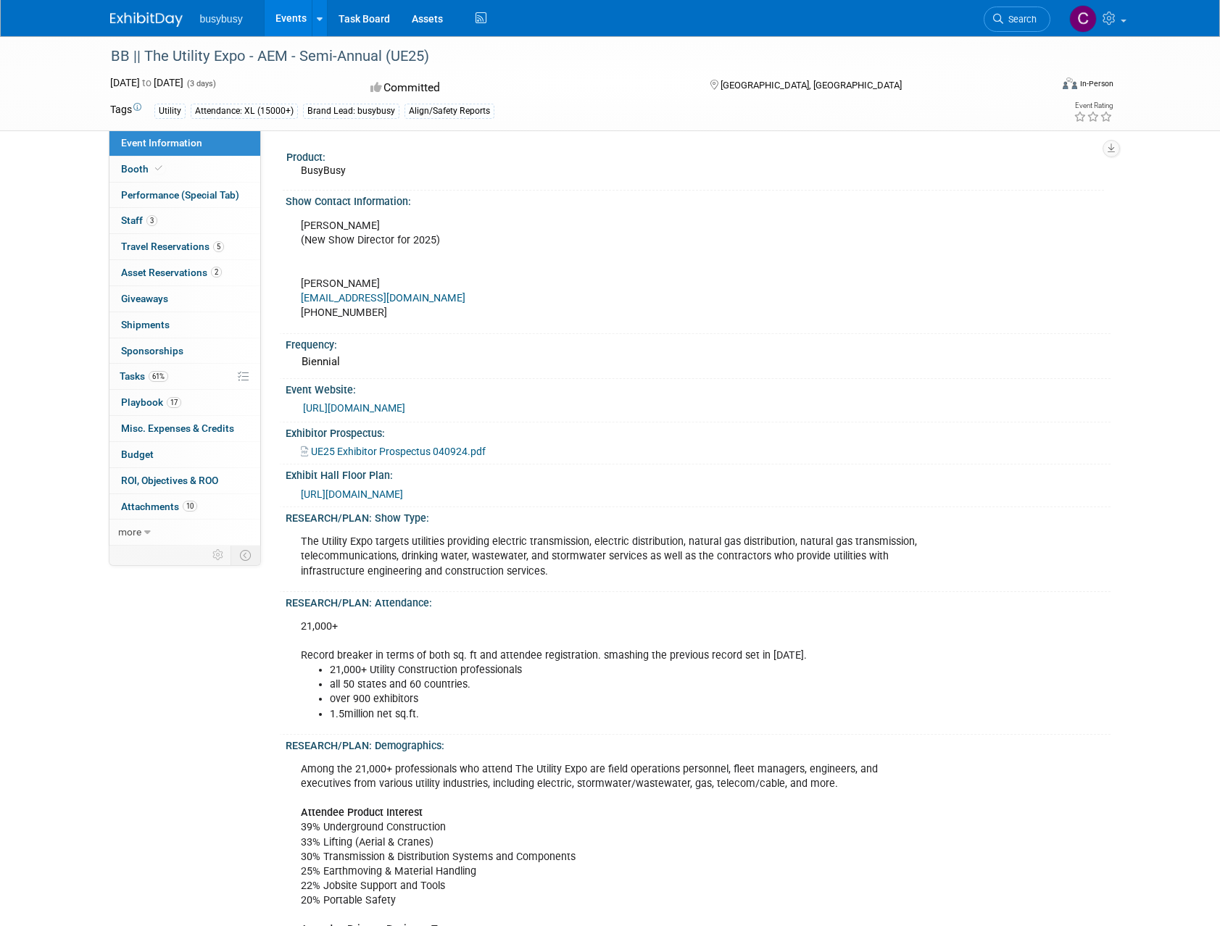 Image resolution: width=1220 pixels, height=926 pixels. I want to click on div: Attendance: XL (15000+), so click(244, 111).